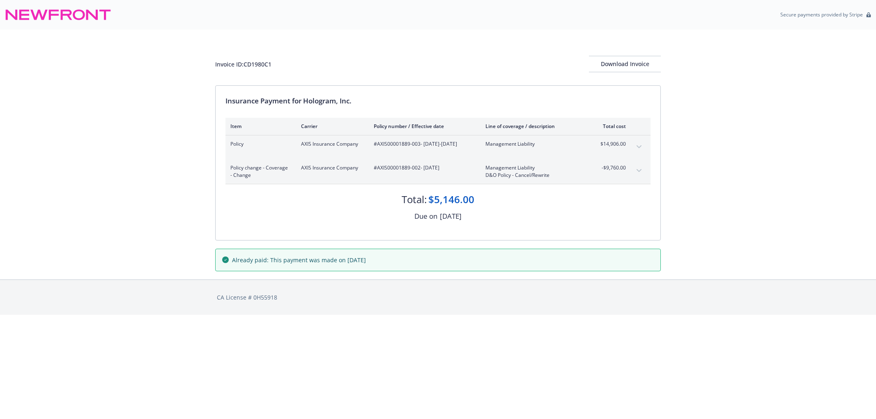 This screenshot has width=876, height=419. I want to click on span: D&O Policy - Cancel/Rewrite, so click(533, 175).